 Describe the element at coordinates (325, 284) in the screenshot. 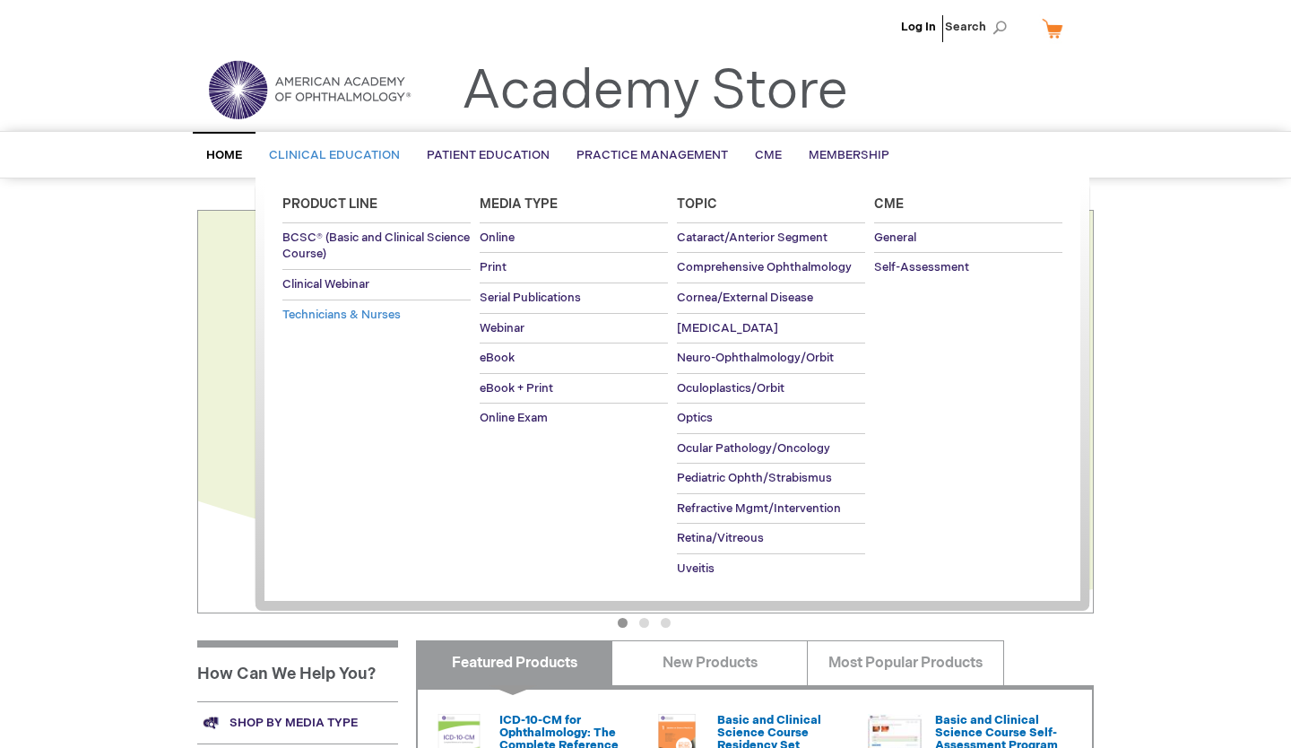

I see `span: Clinical Webinar` at that location.